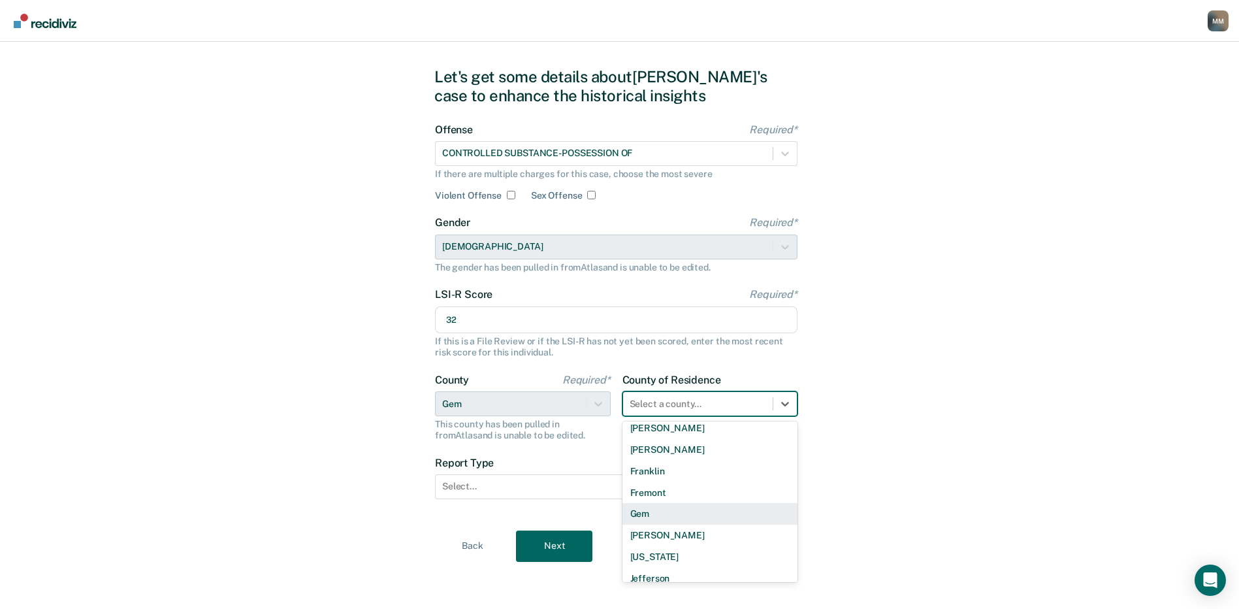  What do you see at coordinates (616, 267) in the screenshot?
I see `div: The gender has been pulled in from Atlas and is unable to be edited.` at bounding box center [616, 267].